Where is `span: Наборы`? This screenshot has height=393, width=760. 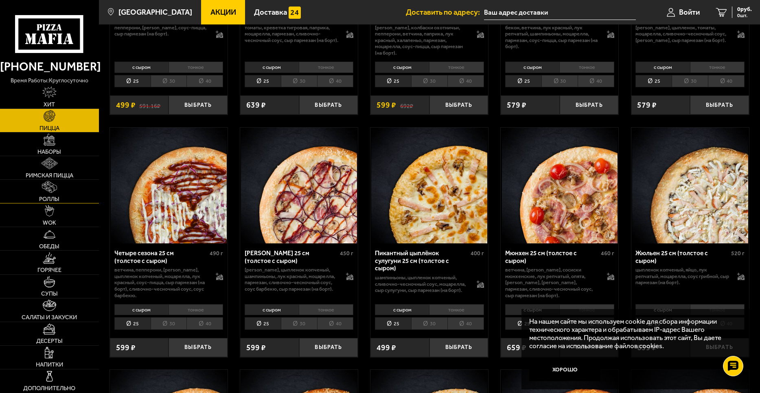 span: Наборы is located at coordinates (49, 151).